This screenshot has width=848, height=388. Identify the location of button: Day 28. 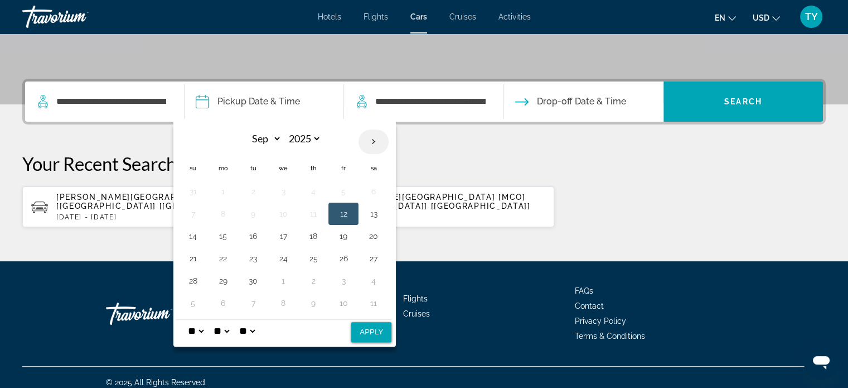
(193, 280).